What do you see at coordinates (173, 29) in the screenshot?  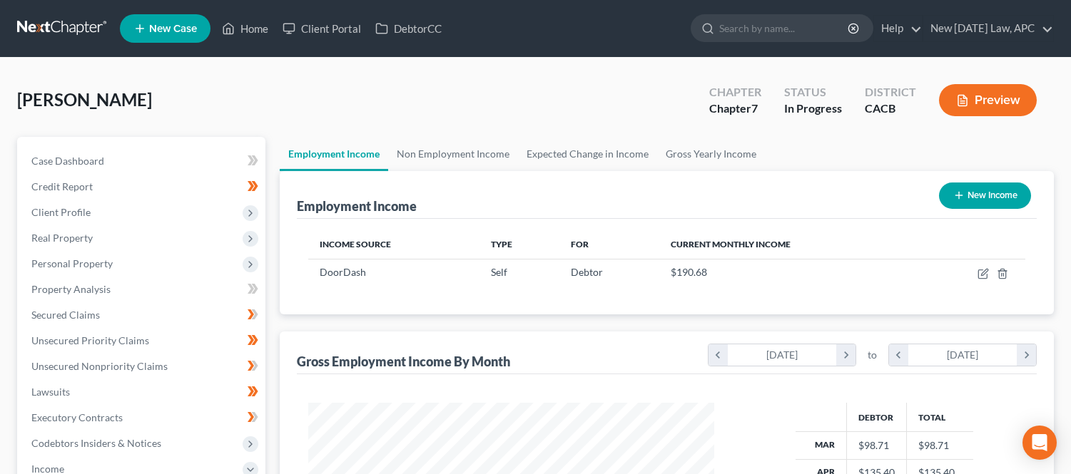 I see `span: New Case` at bounding box center [173, 29].